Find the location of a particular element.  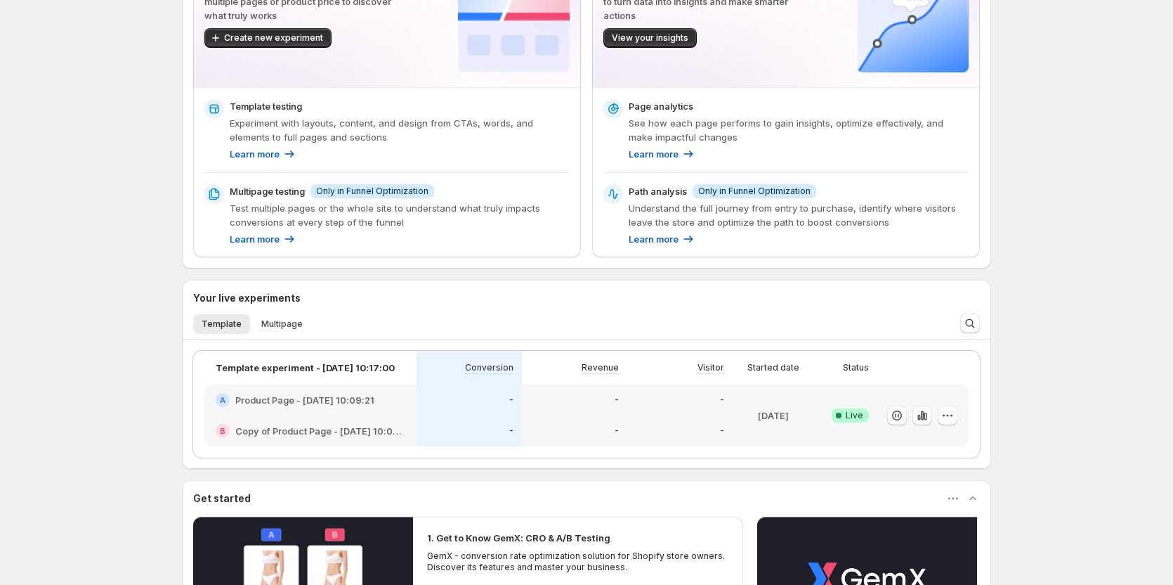

p: GemX - conversion rate optimization solution for Shopify store owners. Discover its features and ... is located at coordinates (578, 561).